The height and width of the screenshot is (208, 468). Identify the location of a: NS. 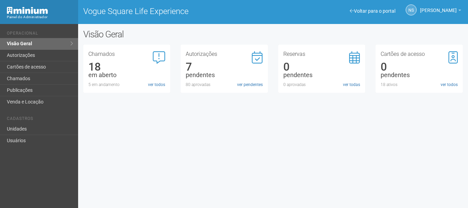
(411, 10).